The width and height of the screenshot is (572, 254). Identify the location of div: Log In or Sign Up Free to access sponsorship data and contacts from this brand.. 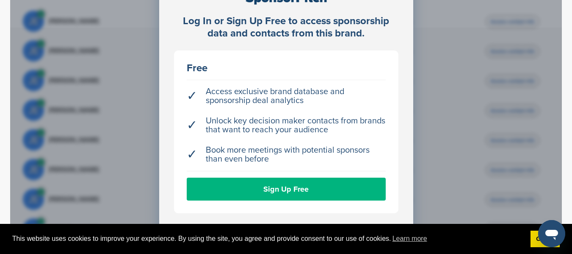
(286, 28).